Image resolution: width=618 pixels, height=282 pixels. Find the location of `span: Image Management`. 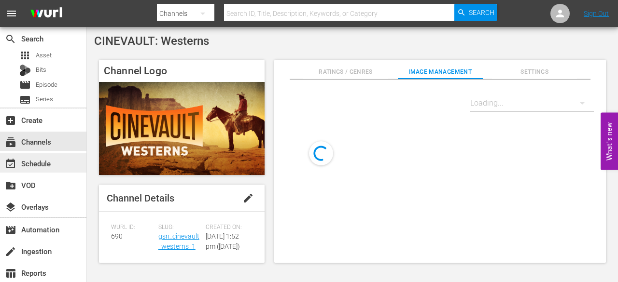

span: Image Management is located at coordinates (440, 72).